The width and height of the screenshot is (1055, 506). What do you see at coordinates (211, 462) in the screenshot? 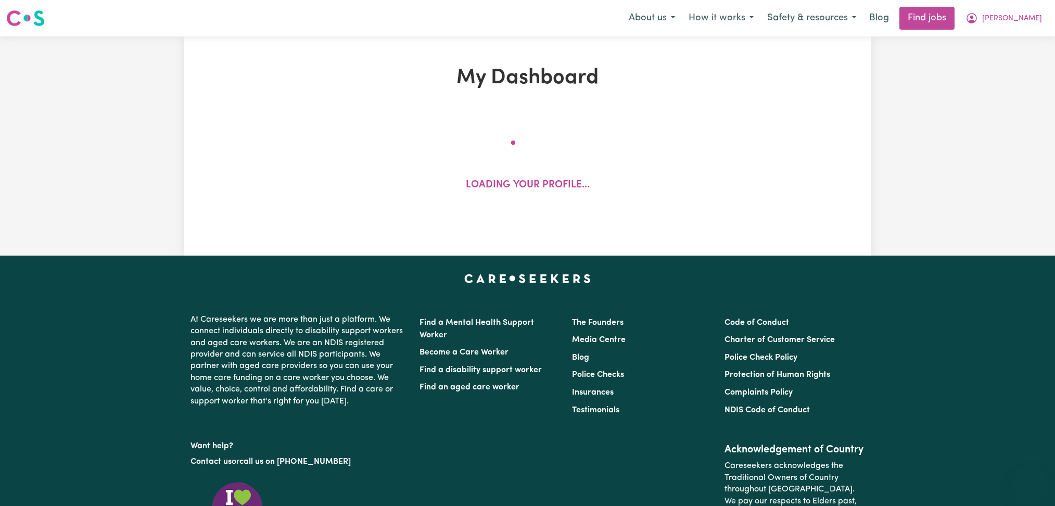
I see `a: Contact us` at bounding box center [211, 462].